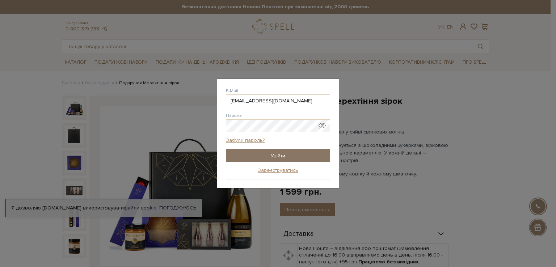 The image size is (556, 267). Describe the element at coordinates (278, 170) in the screenshot. I see `a: Зареєструватись` at that location.